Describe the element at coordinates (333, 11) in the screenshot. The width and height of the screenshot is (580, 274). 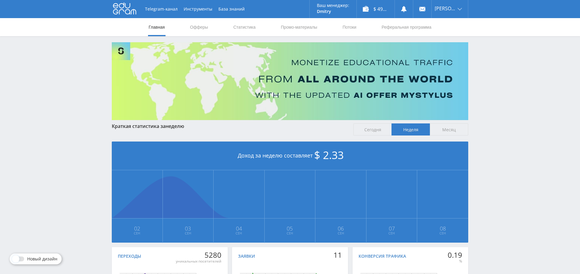
I see `p: Dmitry` at that location.